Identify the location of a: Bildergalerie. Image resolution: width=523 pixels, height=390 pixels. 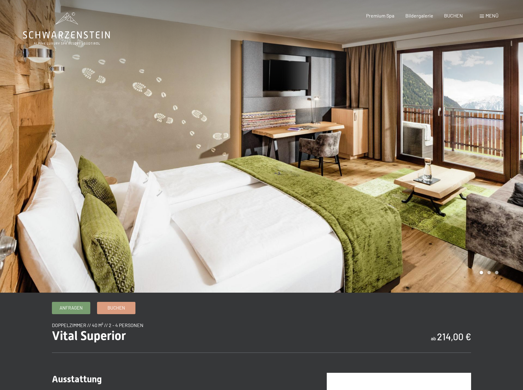
(419, 15).